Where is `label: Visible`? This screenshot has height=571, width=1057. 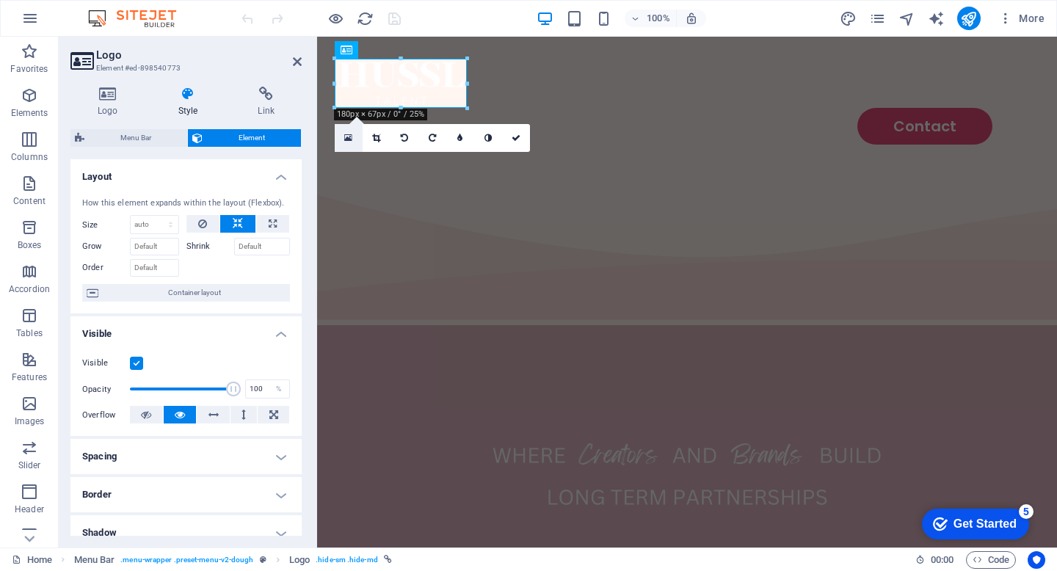
label: Visible is located at coordinates (106, 363).